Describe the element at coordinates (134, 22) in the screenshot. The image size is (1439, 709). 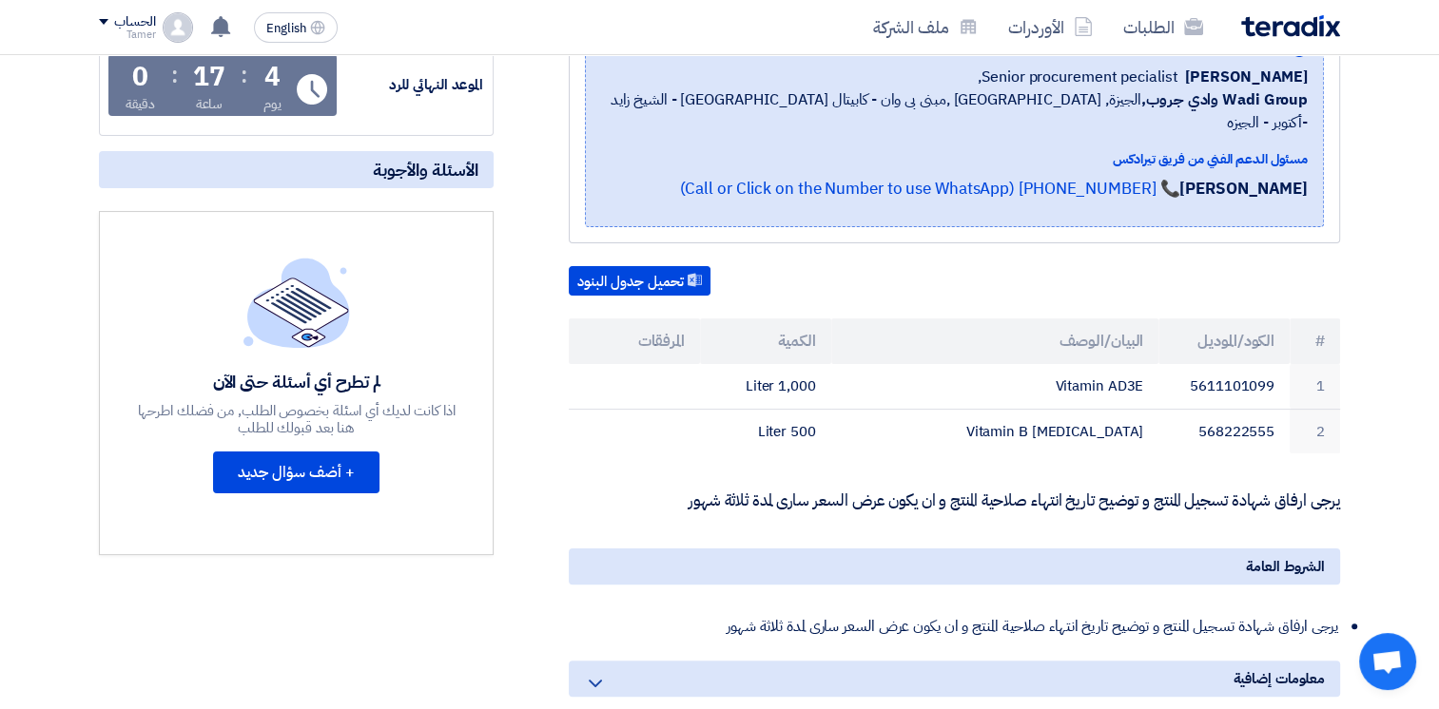
I see `div: الحساب` at that location.